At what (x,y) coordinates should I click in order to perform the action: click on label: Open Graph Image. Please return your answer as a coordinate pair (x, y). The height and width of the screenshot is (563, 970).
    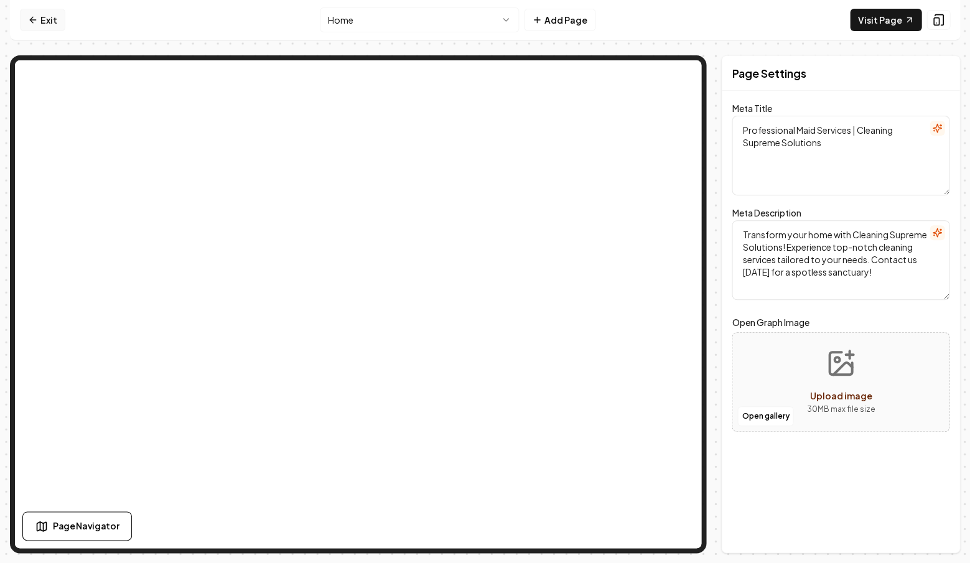
    Looking at the image, I should click on (840, 322).